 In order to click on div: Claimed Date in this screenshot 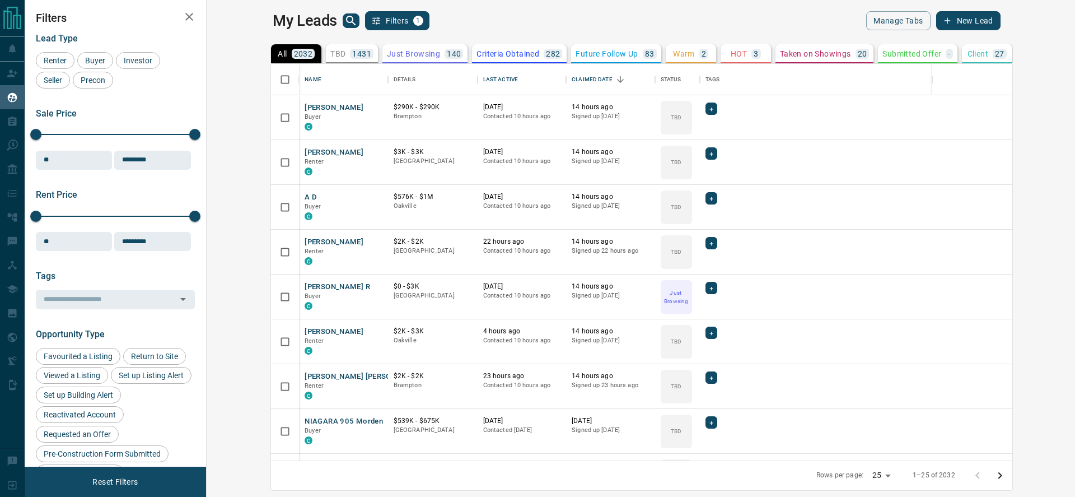, I will do `click(592, 79)`.